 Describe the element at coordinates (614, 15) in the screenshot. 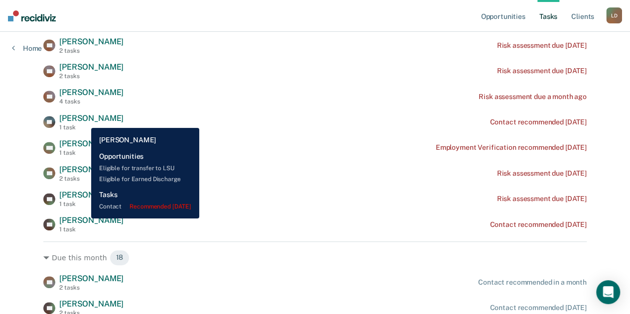

I see `div: L D` at that location.